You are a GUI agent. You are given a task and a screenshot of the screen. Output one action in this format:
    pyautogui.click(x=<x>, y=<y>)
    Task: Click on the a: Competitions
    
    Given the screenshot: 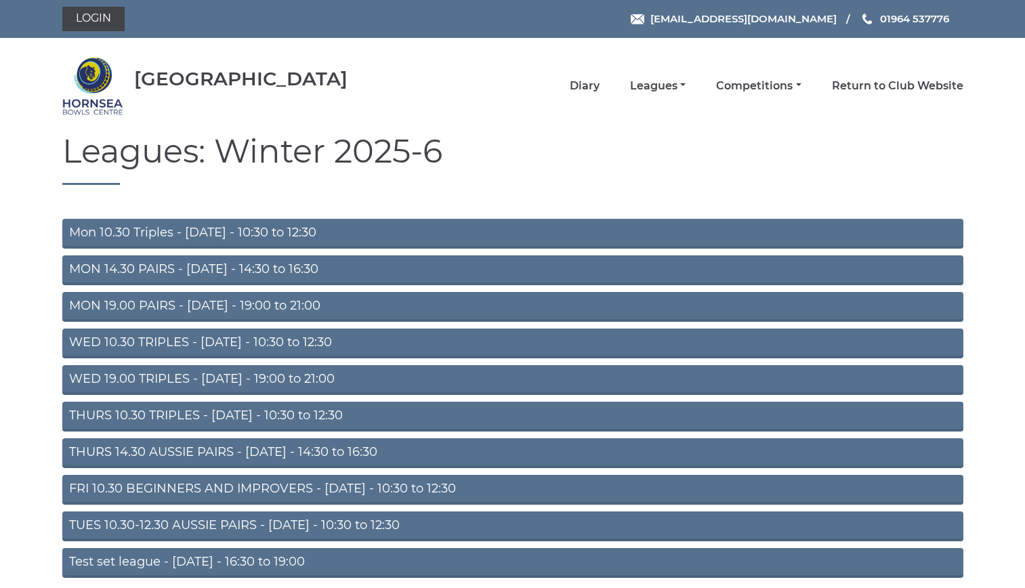 What is the action you would take?
    pyautogui.click(x=758, y=86)
    